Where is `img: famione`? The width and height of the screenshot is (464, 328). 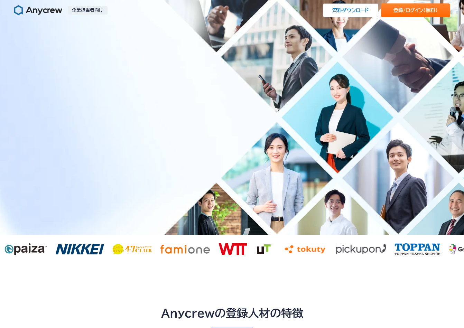 img: famione is located at coordinates (184, 249).